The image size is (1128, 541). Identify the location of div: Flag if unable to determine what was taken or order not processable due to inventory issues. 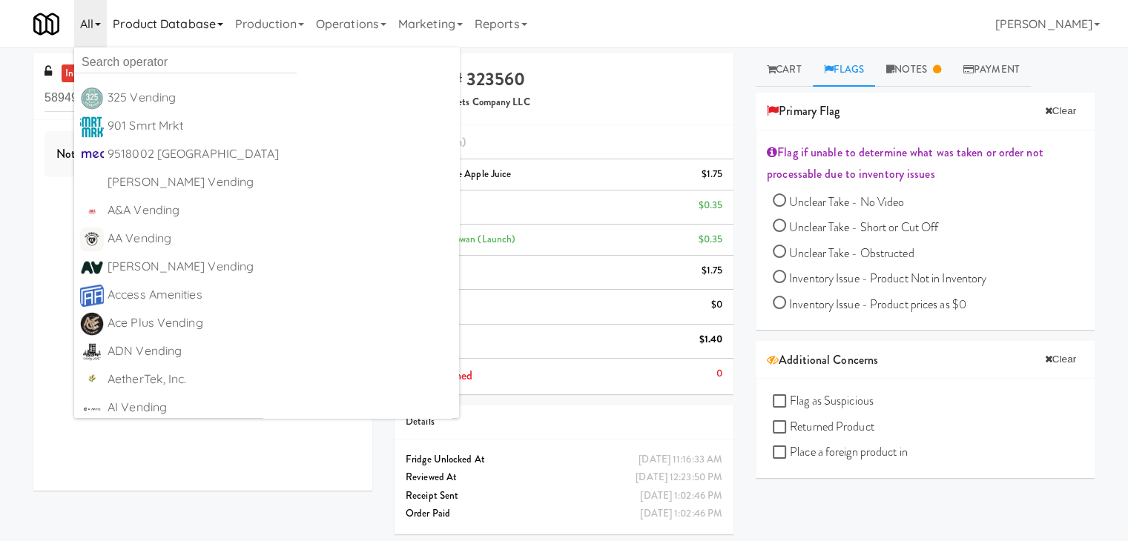
(924, 163).